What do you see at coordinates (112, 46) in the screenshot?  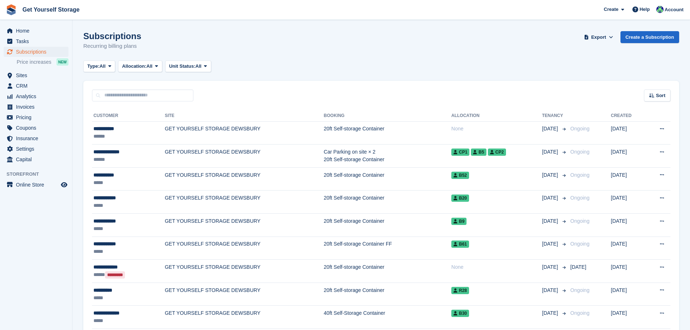 I see `p: Recurring billing plans` at bounding box center [112, 46].